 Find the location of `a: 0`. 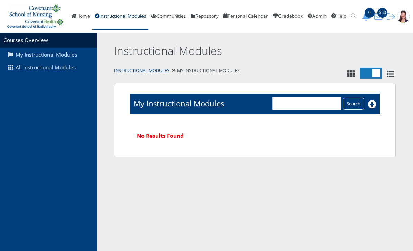

a: 0 is located at coordinates (366, 16).